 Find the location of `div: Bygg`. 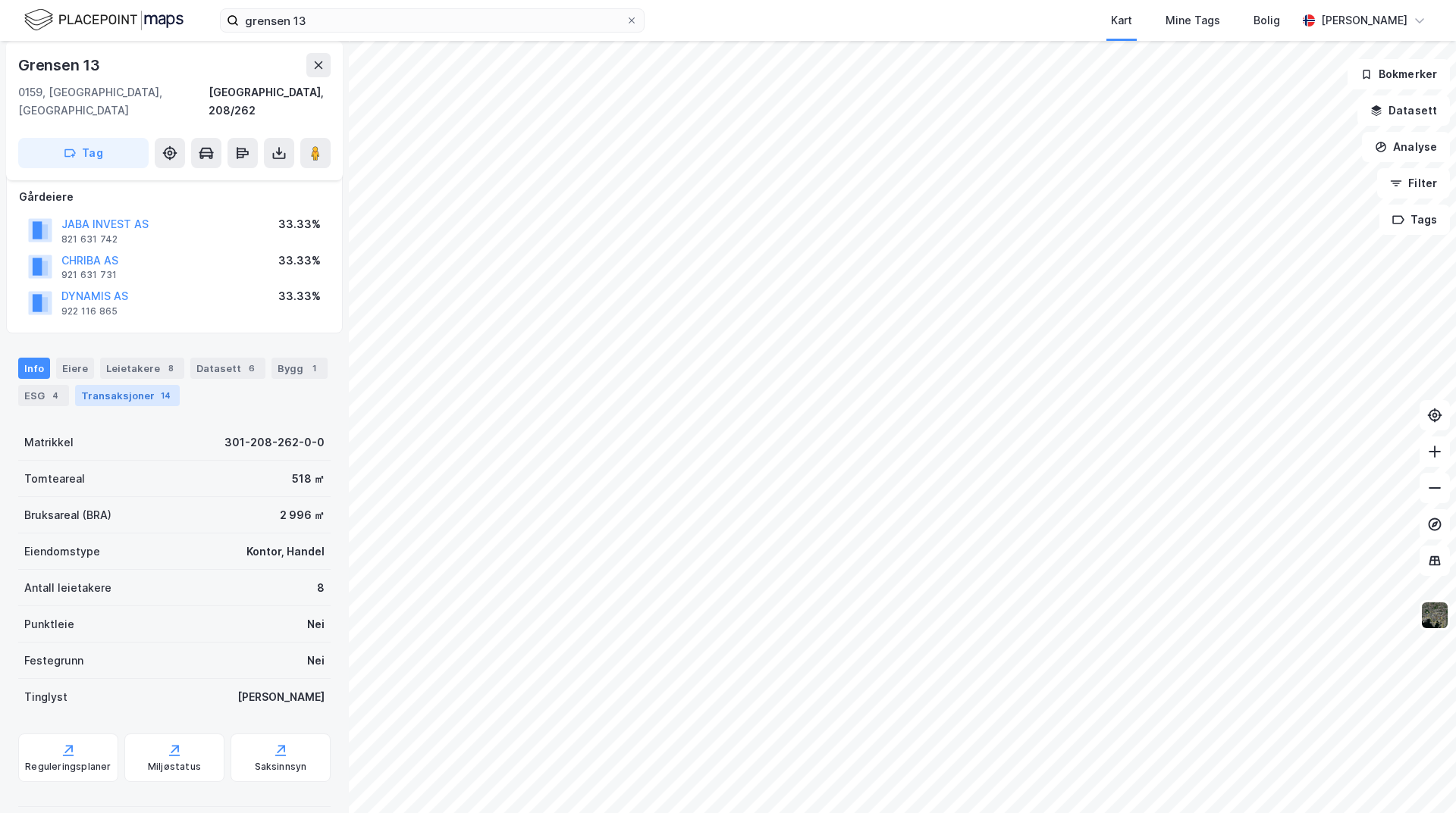

div: Bygg is located at coordinates (300, 368).